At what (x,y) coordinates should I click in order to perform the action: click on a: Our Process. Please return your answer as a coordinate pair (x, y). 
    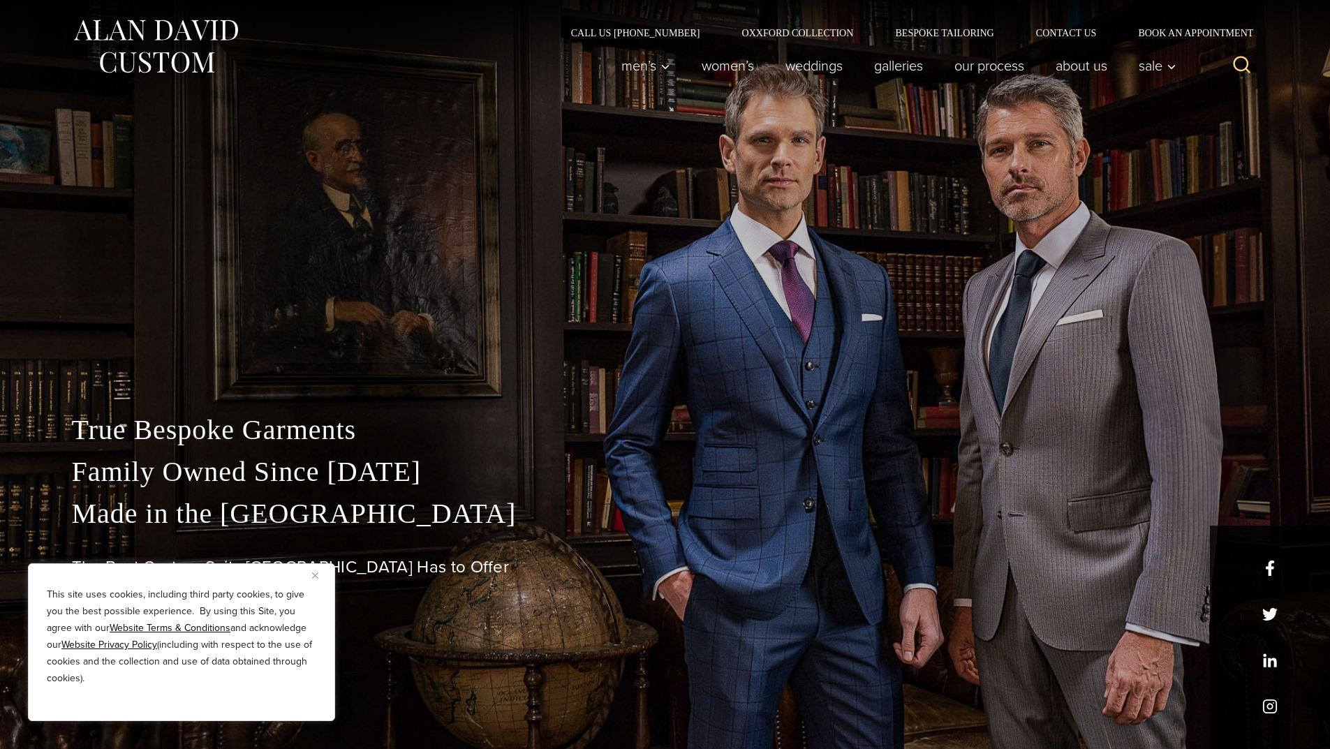
    Looking at the image, I should click on (989, 66).